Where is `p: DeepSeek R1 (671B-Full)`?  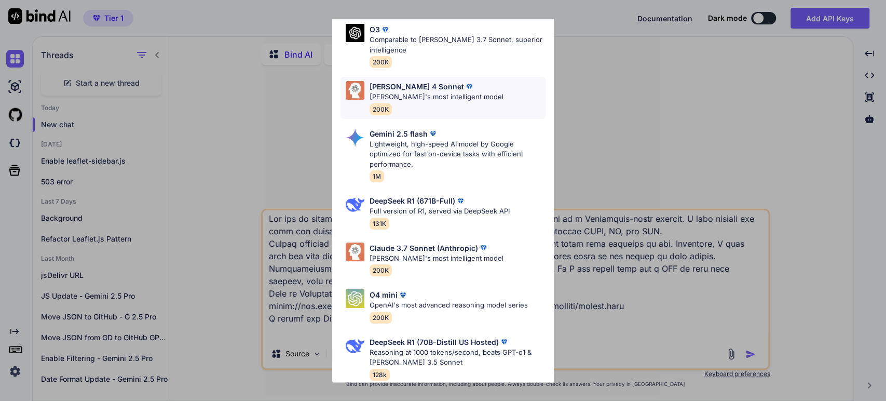 p: DeepSeek R1 (671B-Full) is located at coordinates (412, 200).